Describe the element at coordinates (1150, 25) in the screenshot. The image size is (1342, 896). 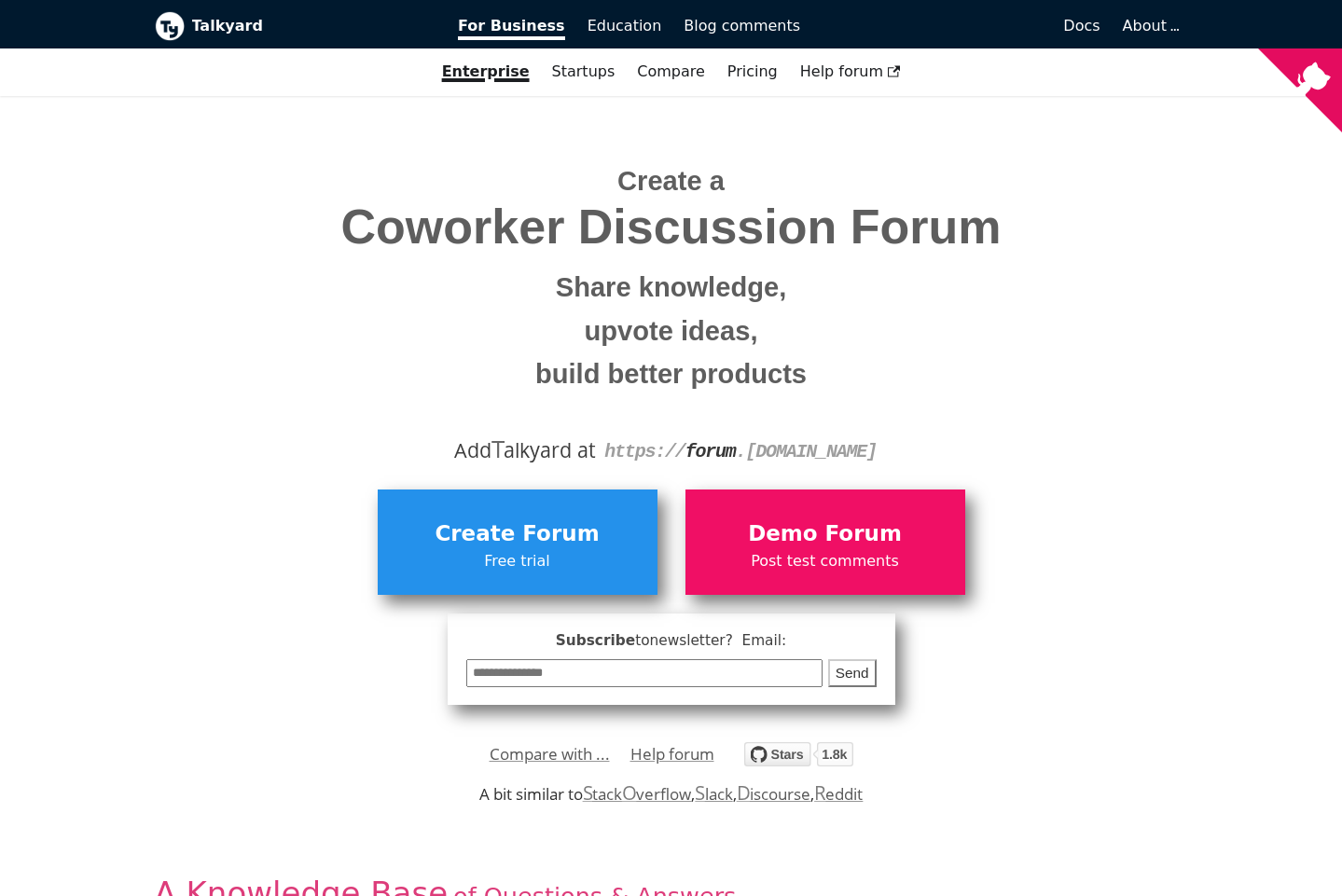
I see `a: About` at that location.